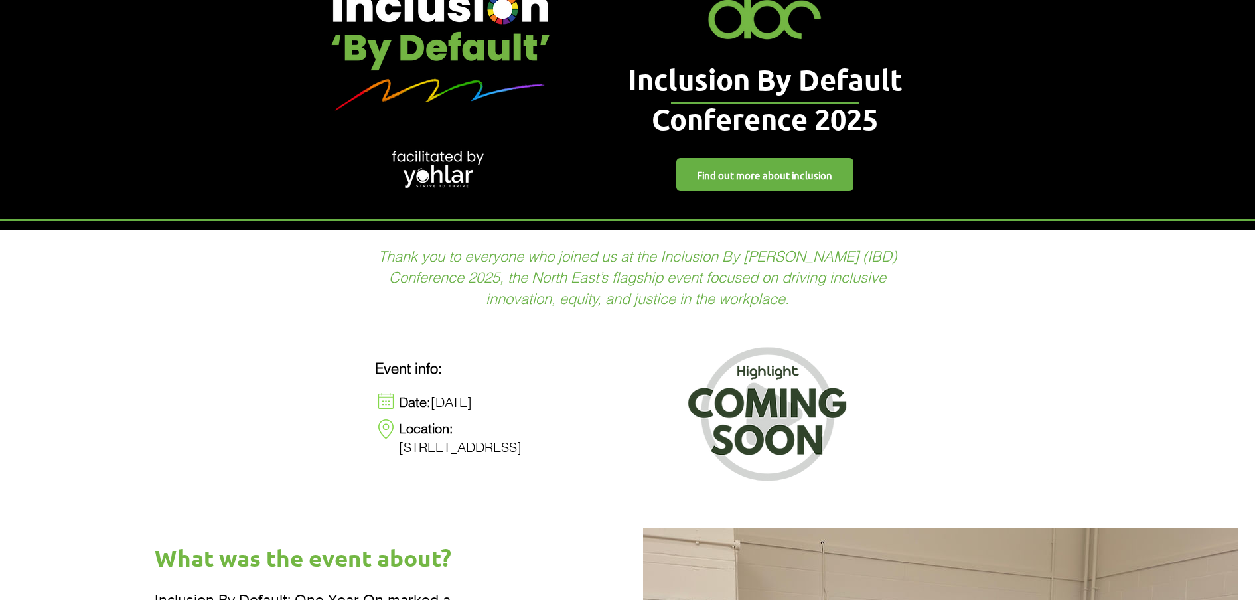  Describe the element at coordinates (426, 428) in the screenshot. I see `span: Location:` at that location.